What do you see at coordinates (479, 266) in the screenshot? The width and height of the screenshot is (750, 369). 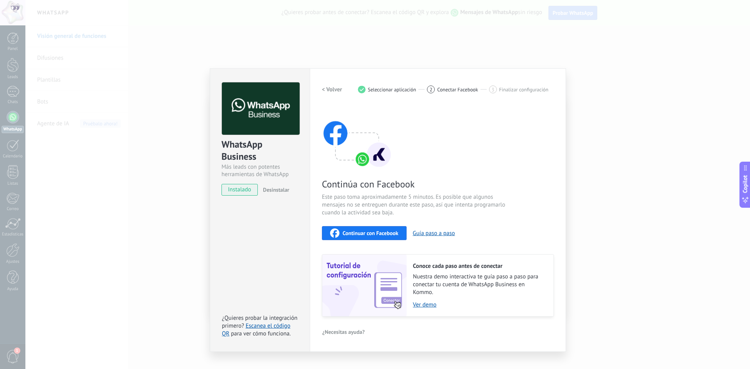 I see `h2: Conoce cada paso antes de conectar` at bounding box center [479, 266].